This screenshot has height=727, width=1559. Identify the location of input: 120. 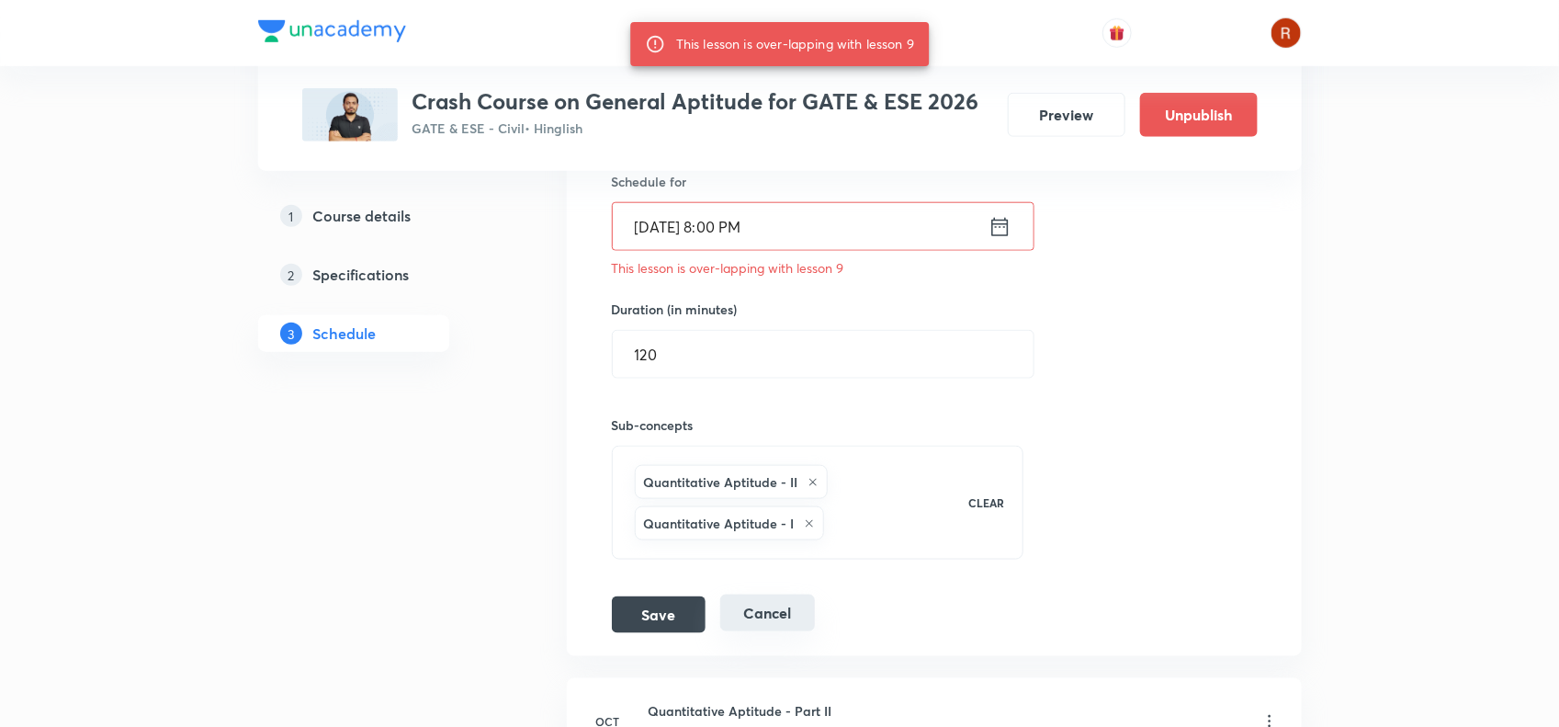
(823, 354).